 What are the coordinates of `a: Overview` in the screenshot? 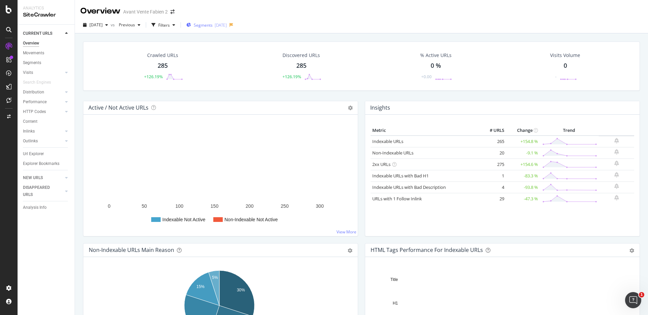 It's located at (46, 43).